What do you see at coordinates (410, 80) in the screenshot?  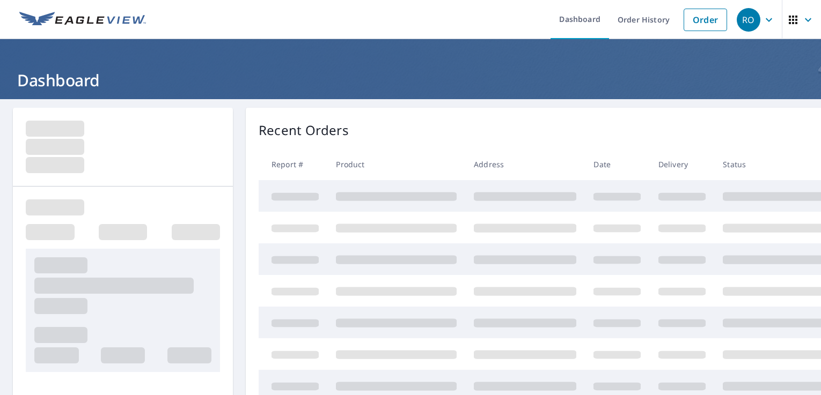 I see `h1: Dashboard` at bounding box center [410, 80].